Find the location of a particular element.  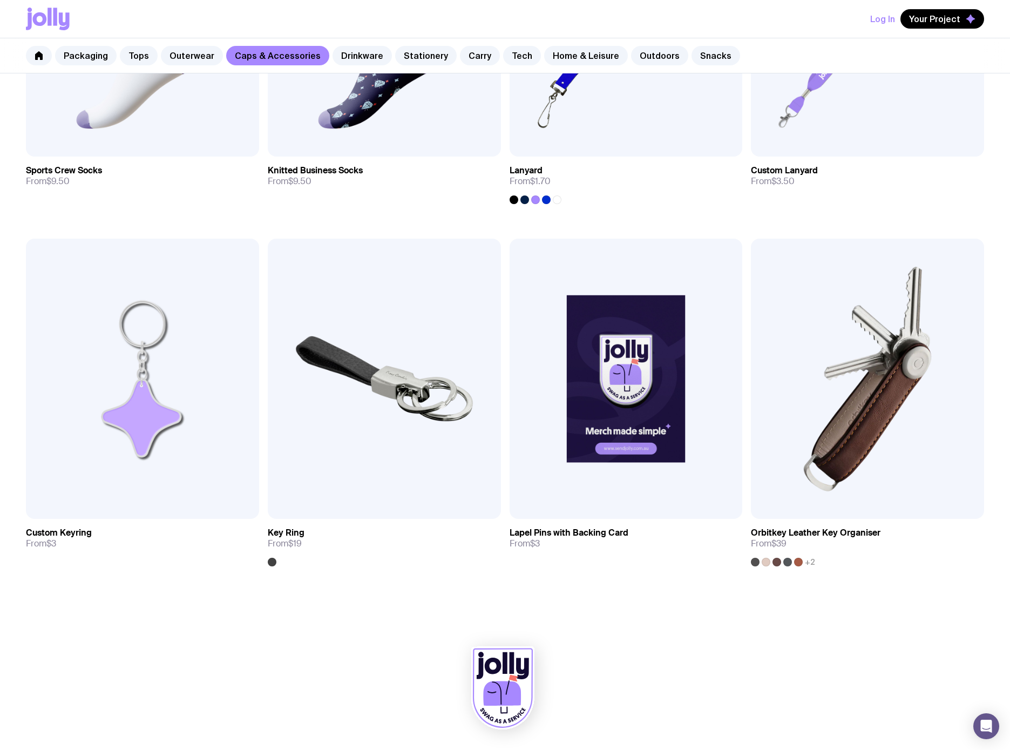

a: Packaging is located at coordinates (86, 56).